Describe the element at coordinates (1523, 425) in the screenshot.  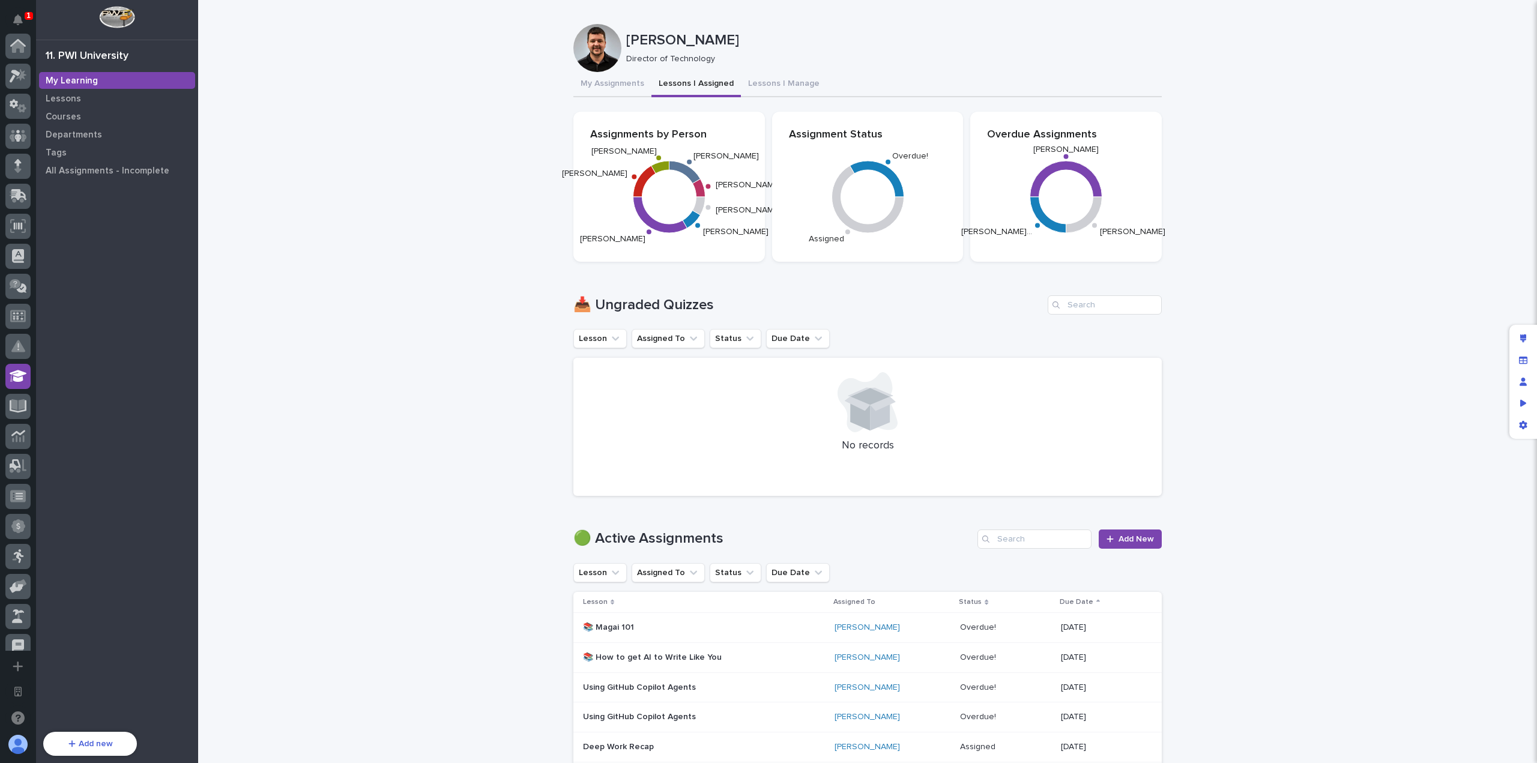
I see `div: App settings` at that location.